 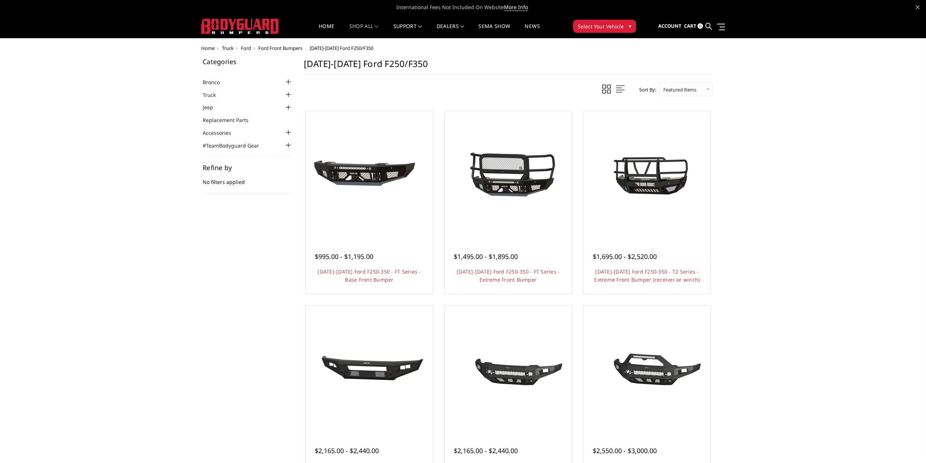 What do you see at coordinates (601, 26) in the screenshot?
I see `span: Select Your Vehicle` at bounding box center [601, 26].